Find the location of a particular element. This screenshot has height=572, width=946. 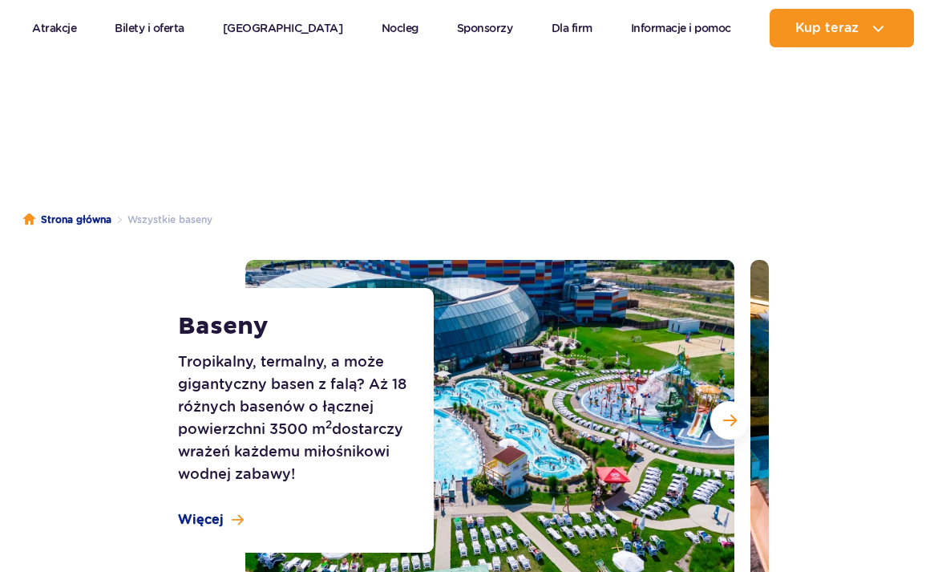

a: Dla firm is located at coordinates (572, 28).